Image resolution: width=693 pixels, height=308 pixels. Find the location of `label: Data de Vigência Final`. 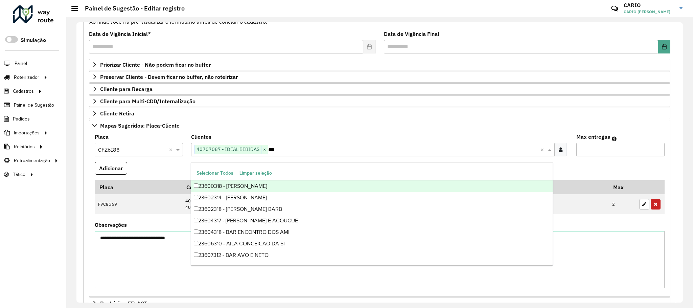

label: Data de Vigência Final is located at coordinates (412, 34).